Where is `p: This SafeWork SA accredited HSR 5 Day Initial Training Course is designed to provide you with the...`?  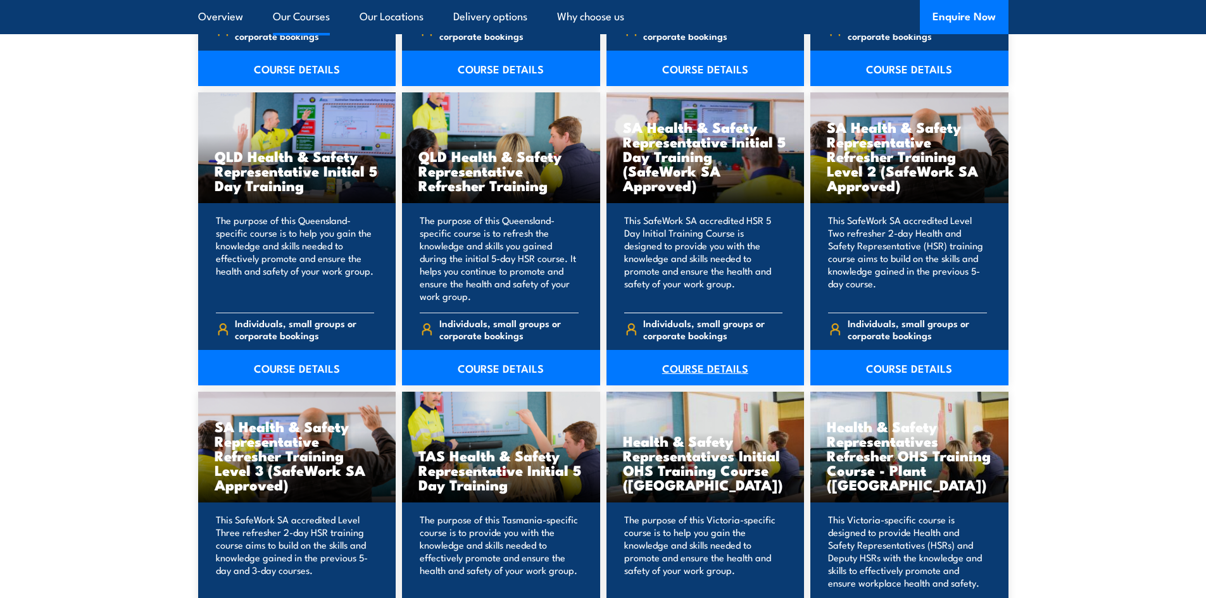
p: This SafeWork SA accredited HSR 5 Day Initial Training Course is designed to provide you with the... is located at coordinates (703, 258).